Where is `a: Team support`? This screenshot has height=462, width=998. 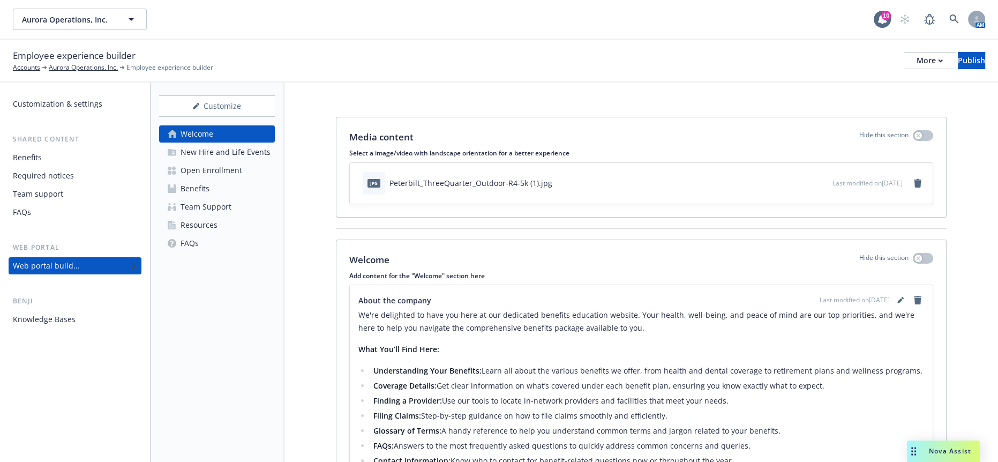
a: Team support is located at coordinates (75, 194).